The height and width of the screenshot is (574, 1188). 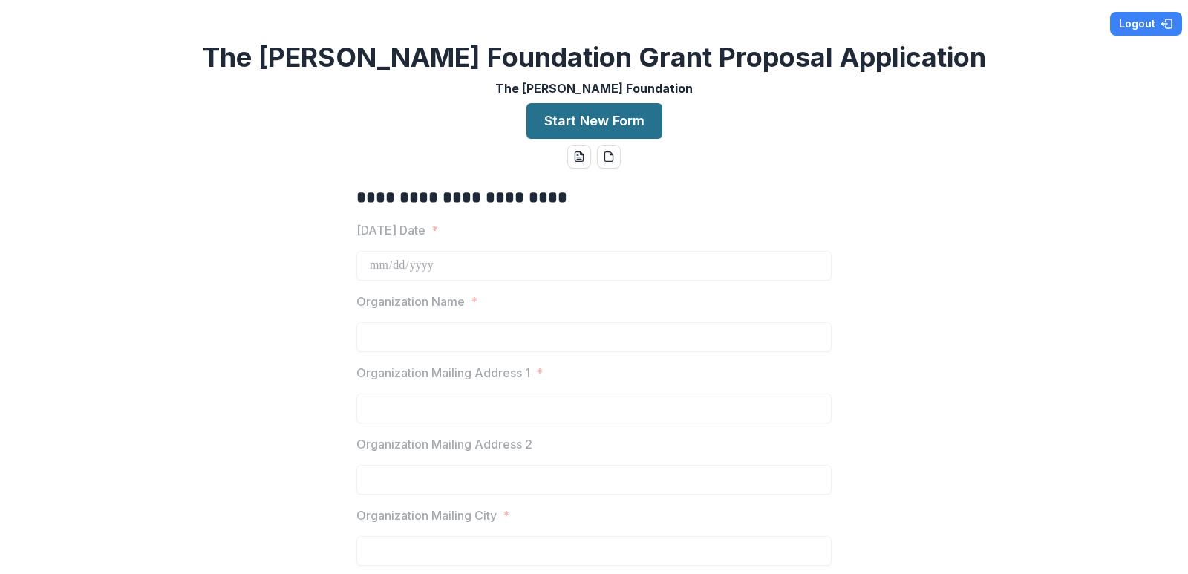 I want to click on p: Organization Mailing Address 1, so click(x=443, y=373).